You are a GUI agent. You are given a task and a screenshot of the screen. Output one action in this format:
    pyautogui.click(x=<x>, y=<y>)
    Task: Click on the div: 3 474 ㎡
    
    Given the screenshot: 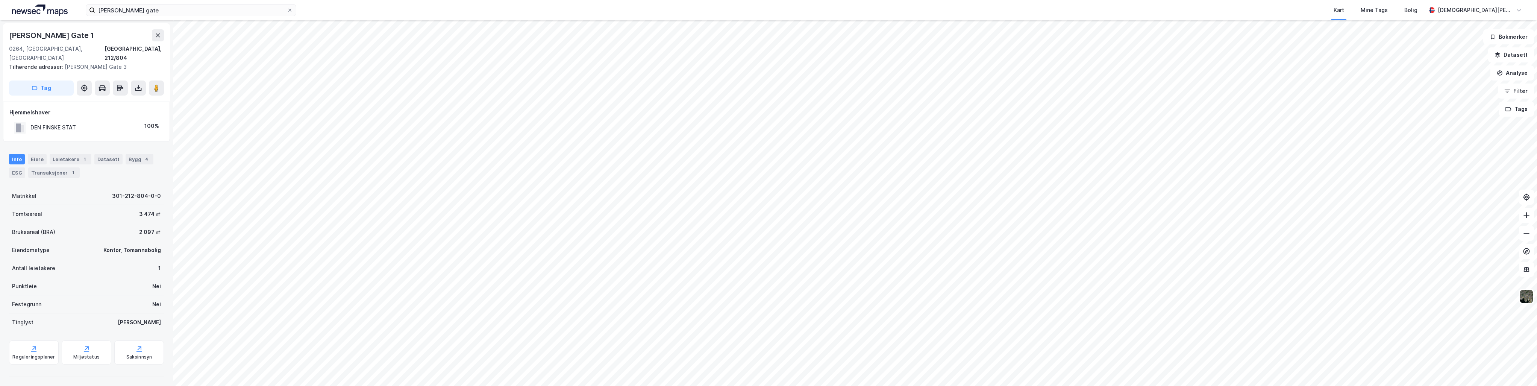 What is the action you would take?
    pyautogui.click(x=150, y=214)
    